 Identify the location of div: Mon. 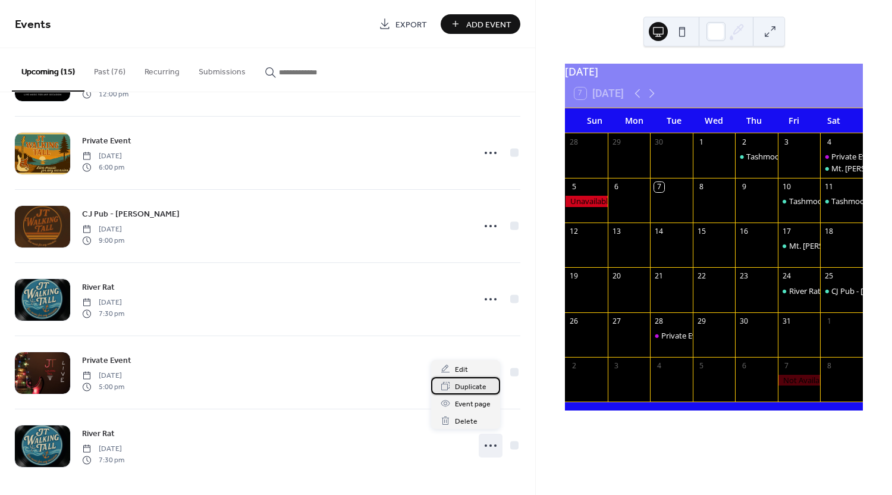
(634, 120).